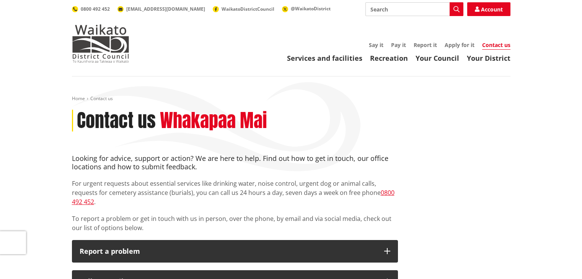 This screenshot has width=582, height=279. What do you see at coordinates (306, 8) in the screenshot?
I see `a: @WaikatoDistrict` at bounding box center [306, 8].